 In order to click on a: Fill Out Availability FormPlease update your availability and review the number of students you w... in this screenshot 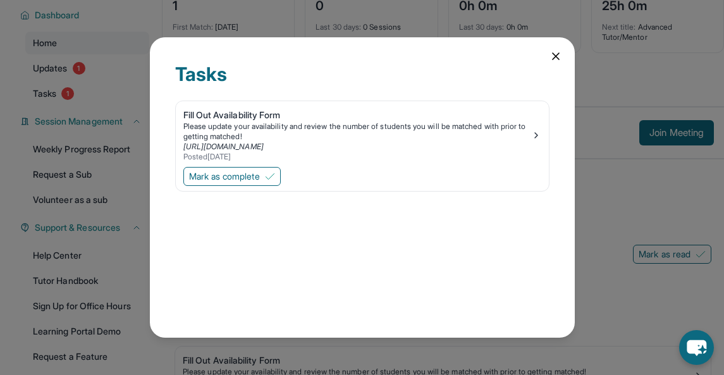, I will do `click(362, 133)`.